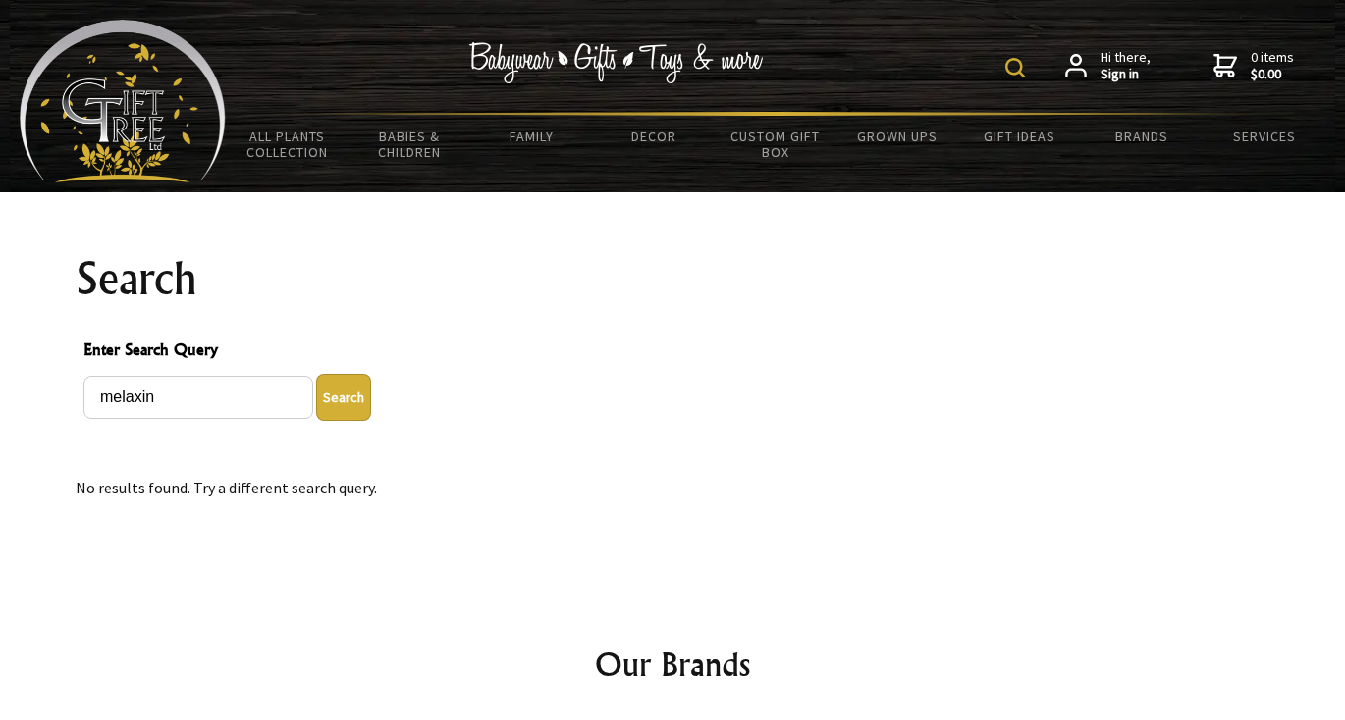  Describe the element at coordinates (672, 279) in the screenshot. I see `h1: Search` at that location.